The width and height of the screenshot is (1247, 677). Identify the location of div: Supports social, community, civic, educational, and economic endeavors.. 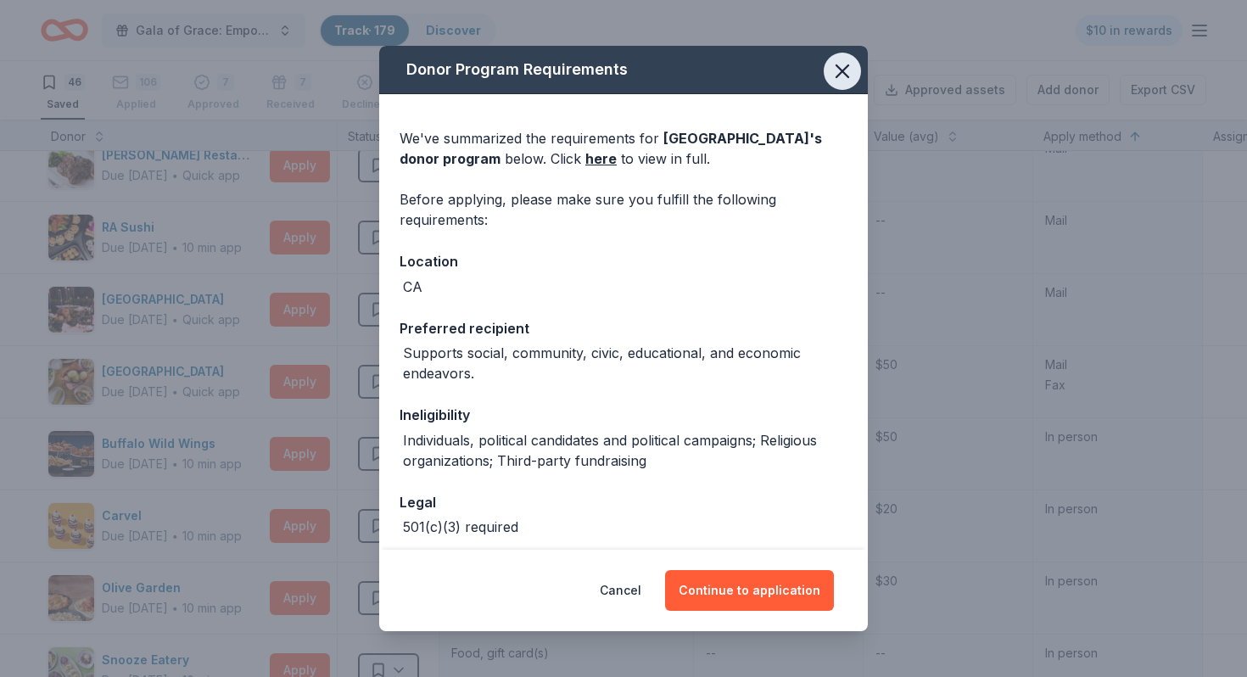
(625, 363).